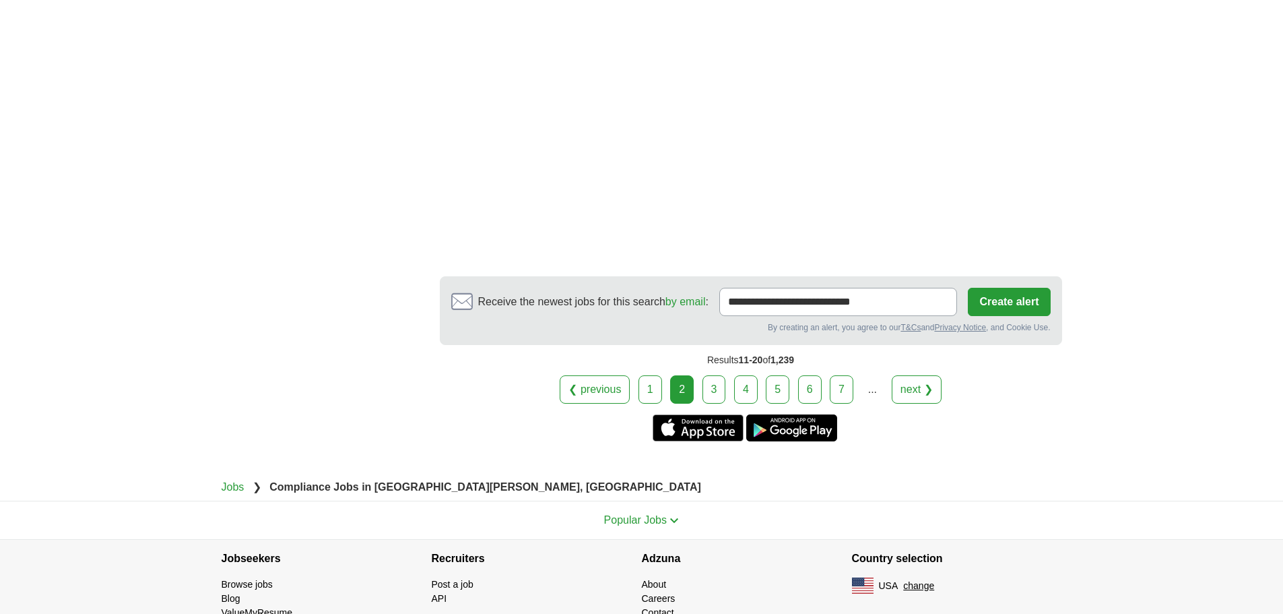 The image size is (1283, 614). I want to click on button: change, so click(919, 585).